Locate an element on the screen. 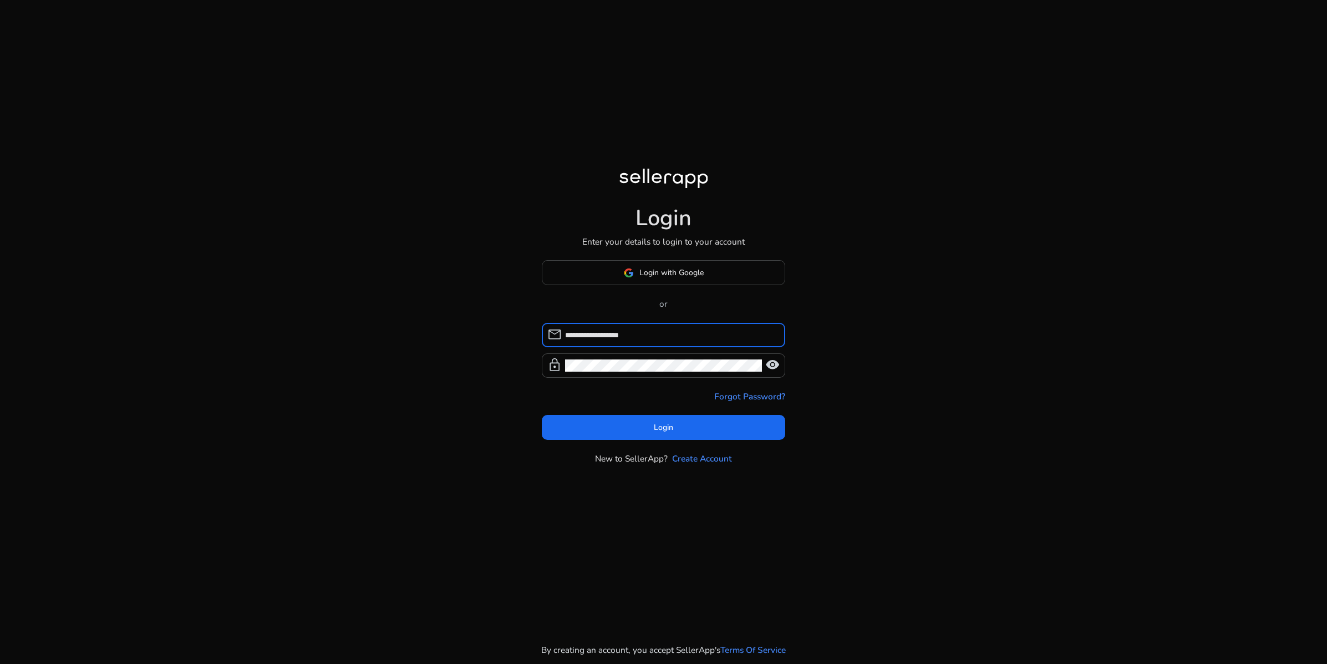 The height and width of the screenshot is (664, 1327). button: Login is located at coordinates (664, 427).